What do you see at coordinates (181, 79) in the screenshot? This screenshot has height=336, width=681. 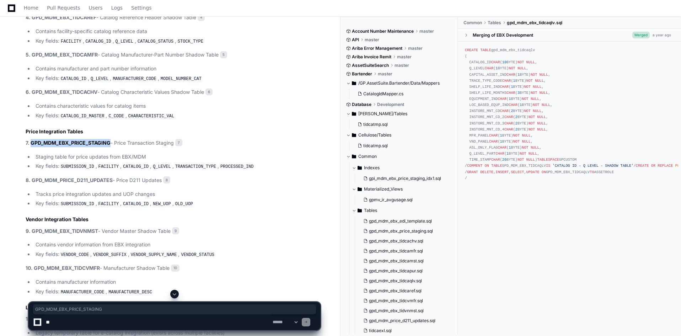 I see `code: MODEL_NUMBER_CAT` at bounding box center [181, 79].